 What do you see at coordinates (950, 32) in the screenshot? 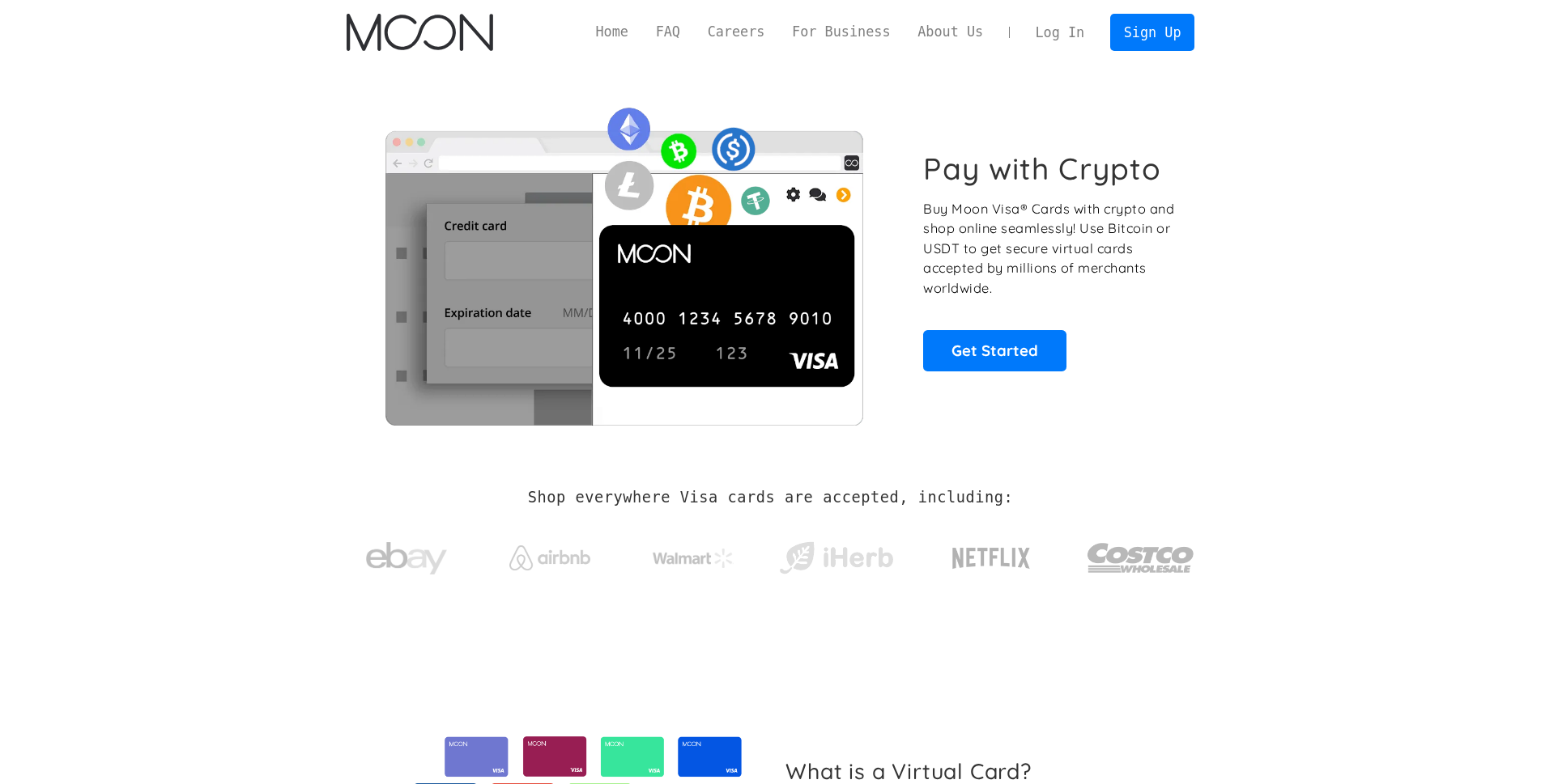
I see `a: About Us` at bounding box center [950, 32].